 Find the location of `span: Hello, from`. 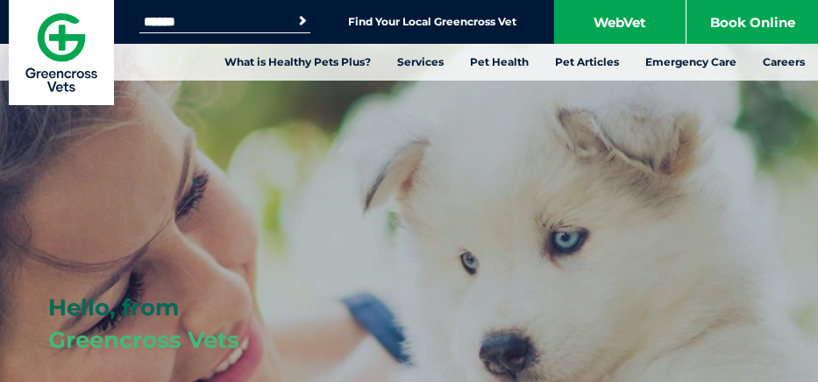

span: Hello, from is located at coordinates (113, 308).